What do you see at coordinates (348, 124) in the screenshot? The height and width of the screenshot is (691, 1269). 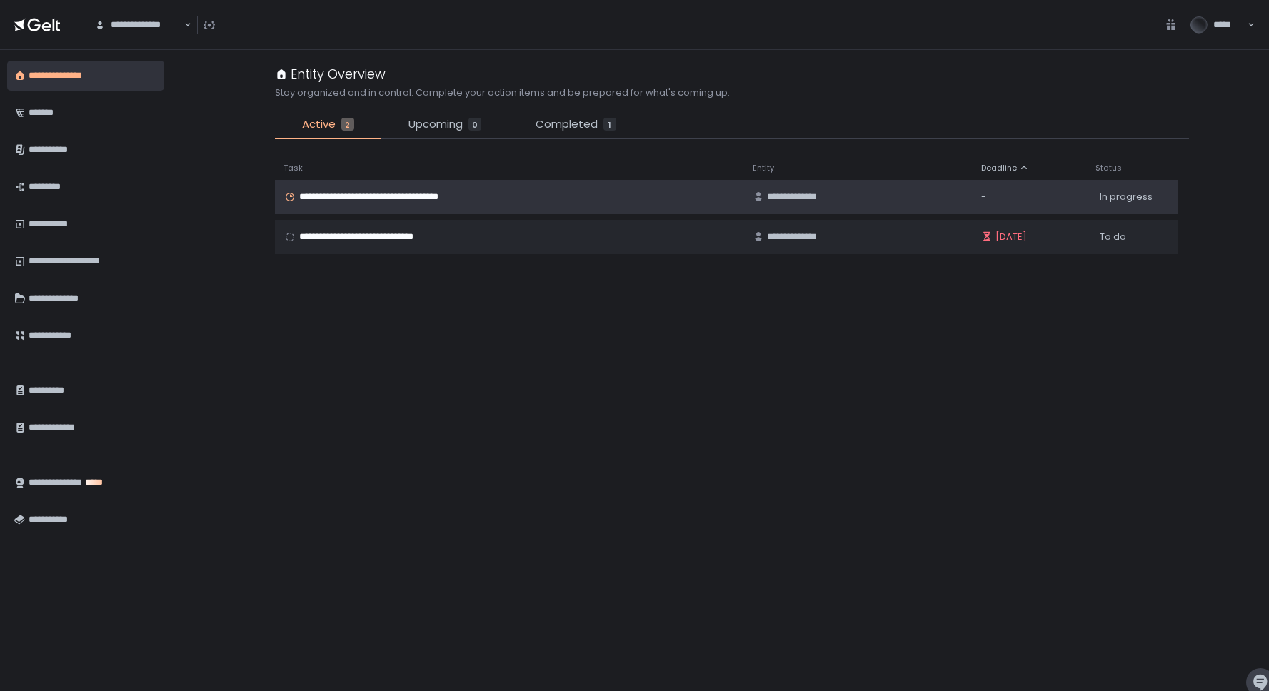 I see `div: 2` at bounding box center [348, 124].